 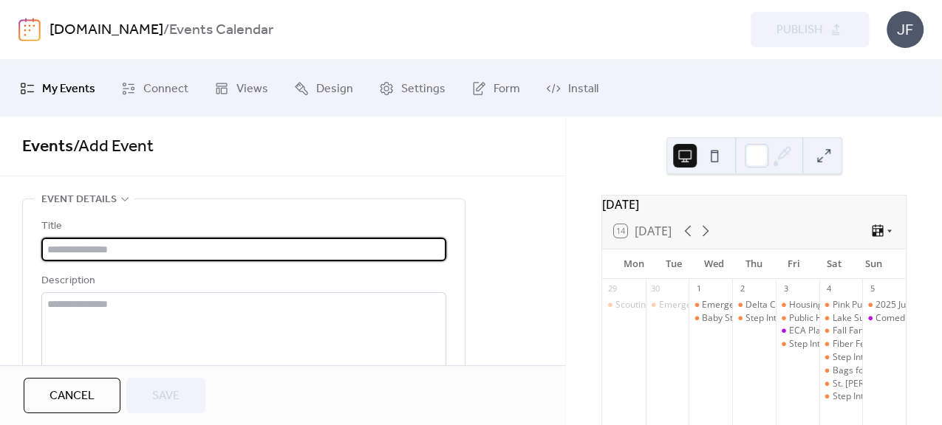 What do you see at coordinates (113, 147) in the screenshot?
I see `span: / Add Event` at bounding box center [113, 147].